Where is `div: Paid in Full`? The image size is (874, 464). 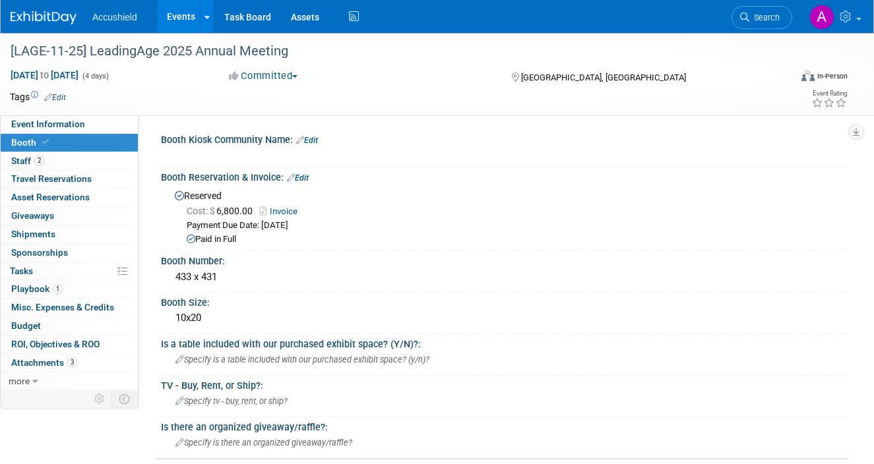
div: Paid in Full is located at coordinates (512, 239).